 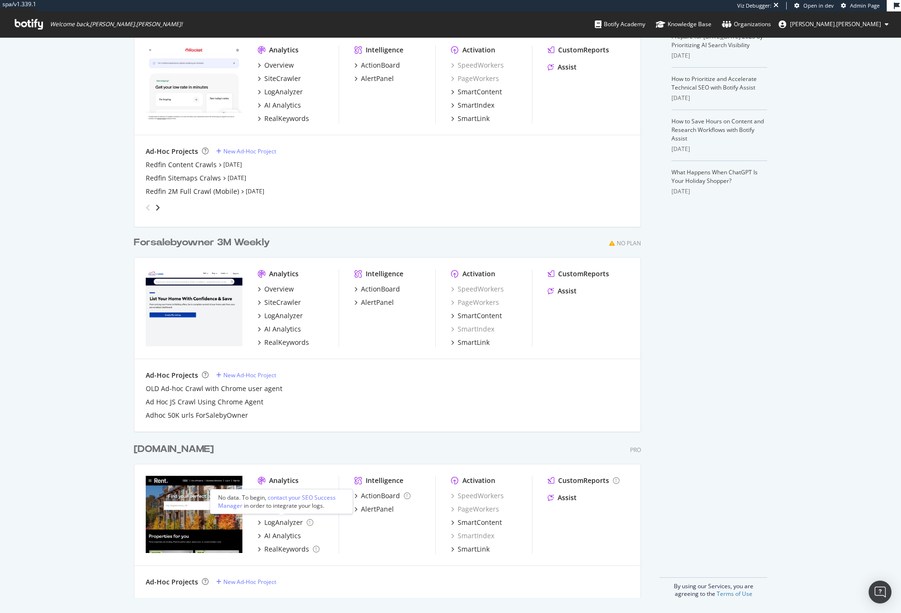 I want to click on div: No Plan, so click(x=629, y=243).